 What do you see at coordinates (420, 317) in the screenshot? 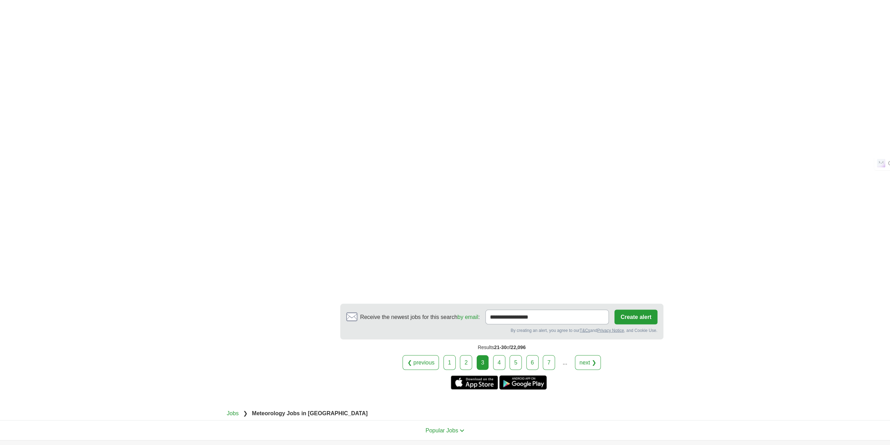
I see `span: Receive the newest jobs for this search :` at bounding box center [420, 317].